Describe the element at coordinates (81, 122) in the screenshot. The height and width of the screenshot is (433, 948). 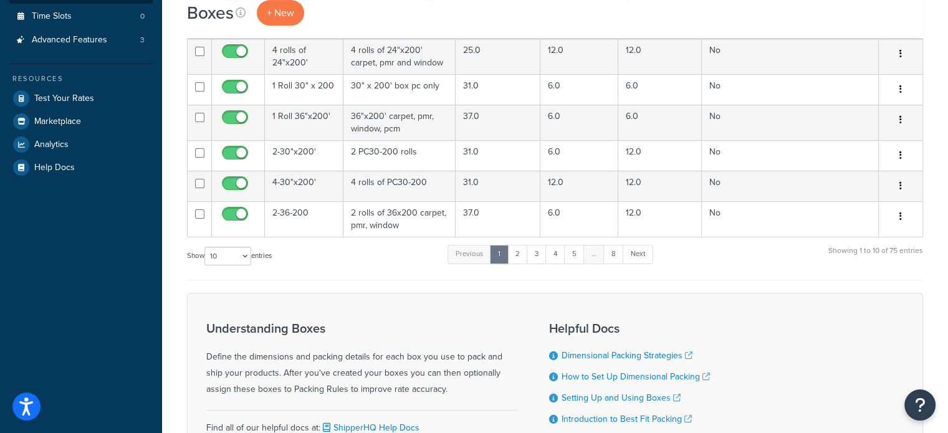
I see `a: Marketplace` at that location.